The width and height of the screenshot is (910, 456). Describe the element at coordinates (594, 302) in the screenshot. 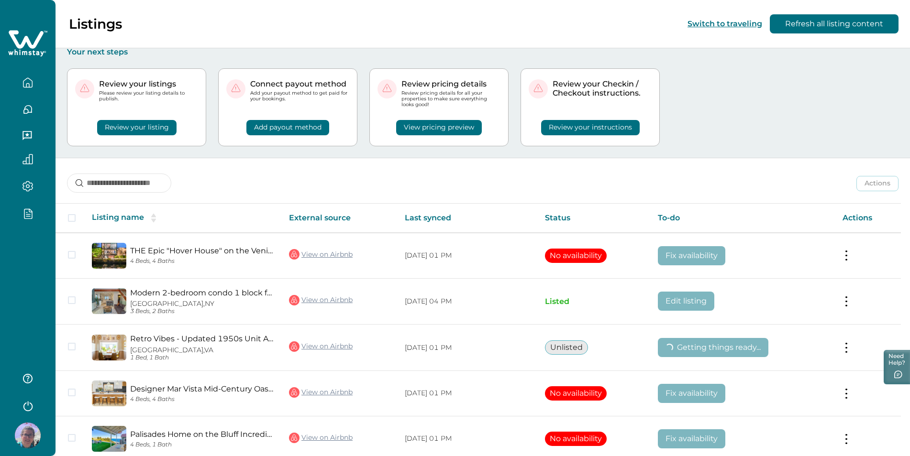

I see `p: Listed` at that location.